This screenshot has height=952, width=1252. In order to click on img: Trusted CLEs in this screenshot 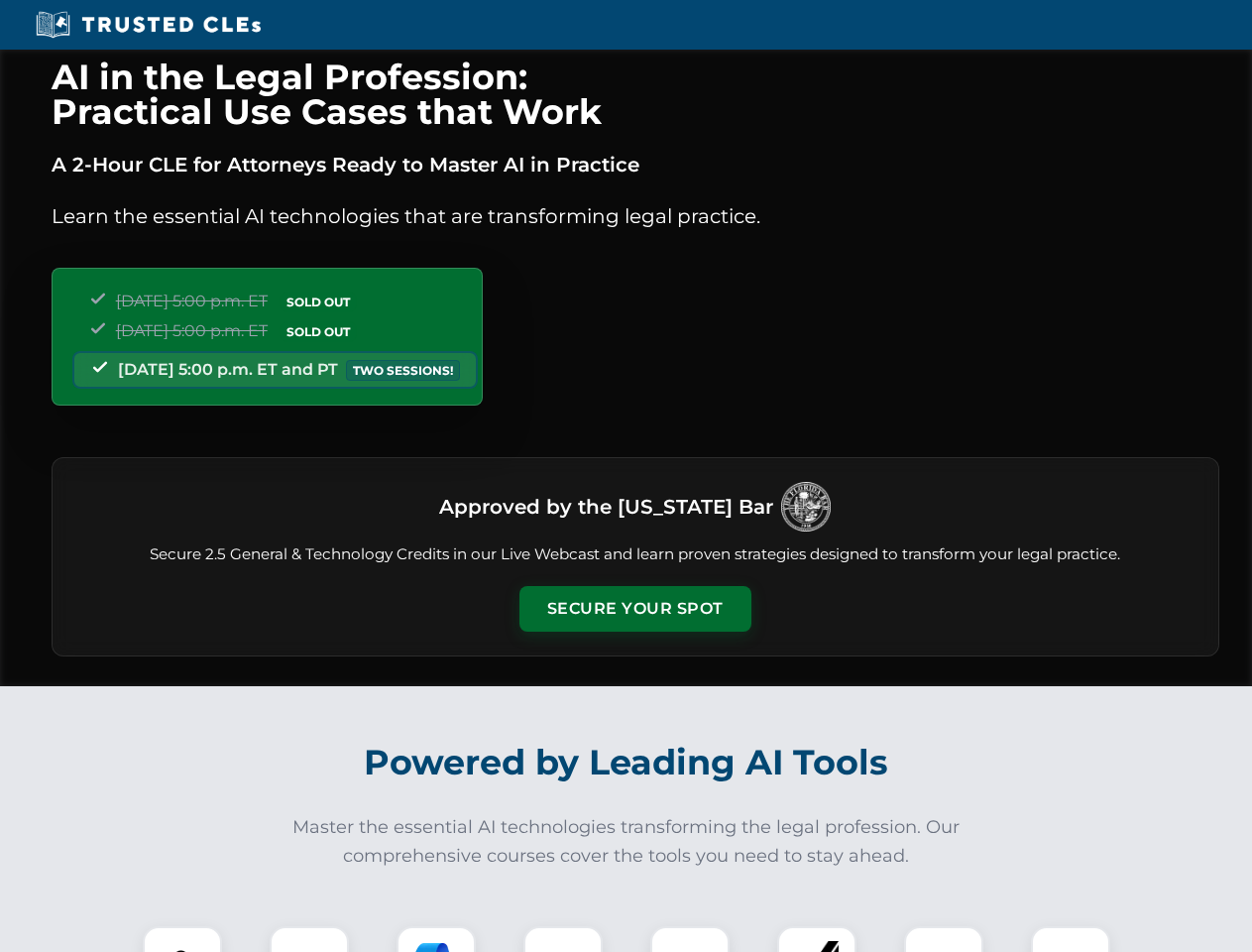, I will do `click(148, 25)`.